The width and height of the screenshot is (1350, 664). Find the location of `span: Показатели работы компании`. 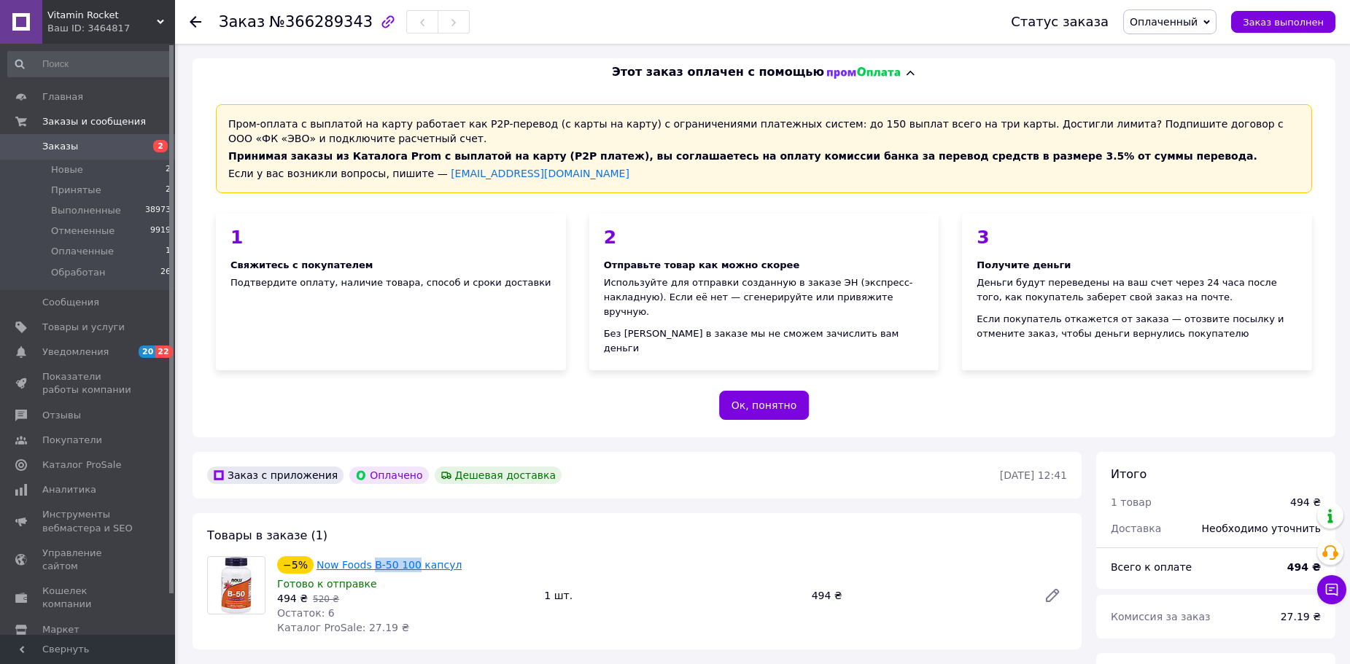

span: Показатели работы компании is located at coordinates (88, 384).